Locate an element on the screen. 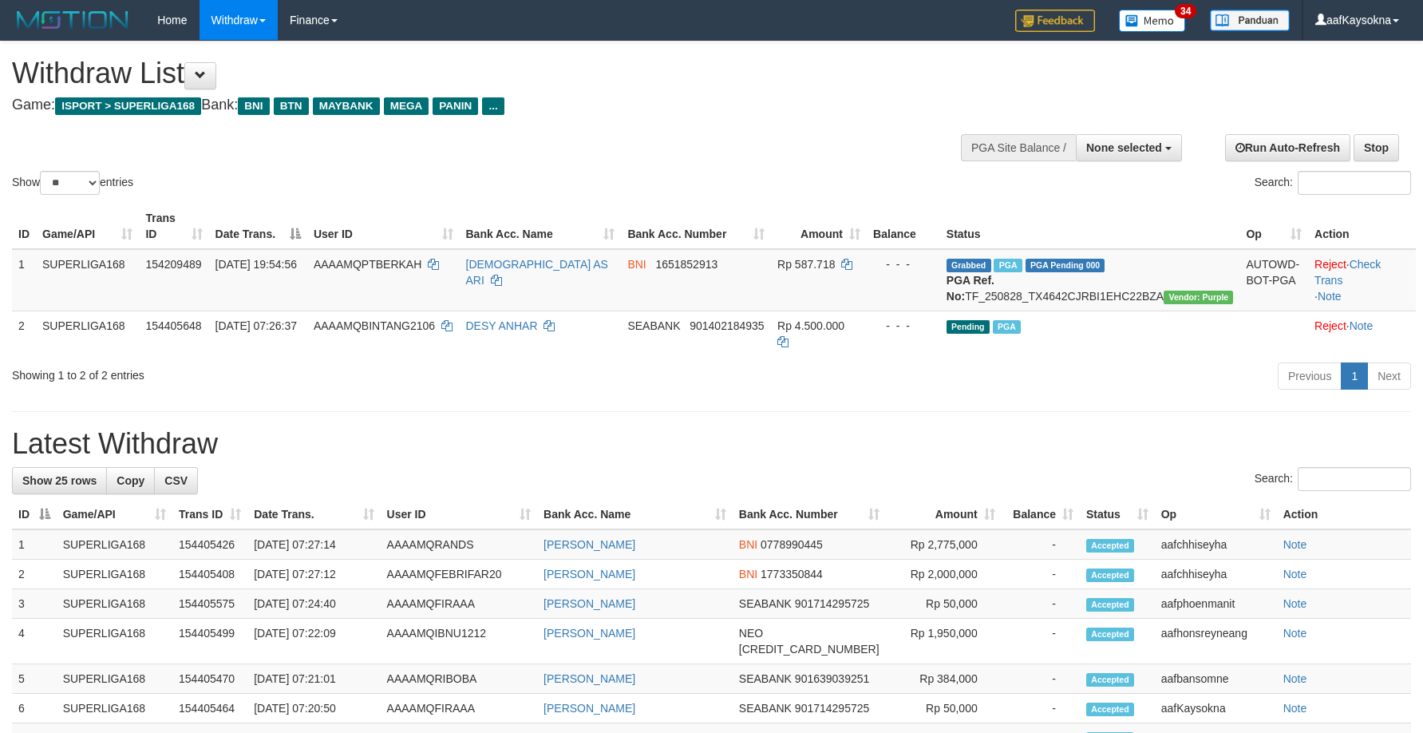 The height and width of the screenshot is (733, 1423). td: TF_250828_TX4642CJRBI1EHC22BZA is located at coordinates (1090, 280).